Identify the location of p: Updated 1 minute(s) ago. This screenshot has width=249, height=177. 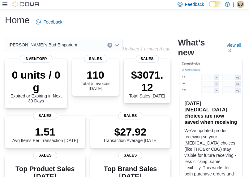
(147, 49).